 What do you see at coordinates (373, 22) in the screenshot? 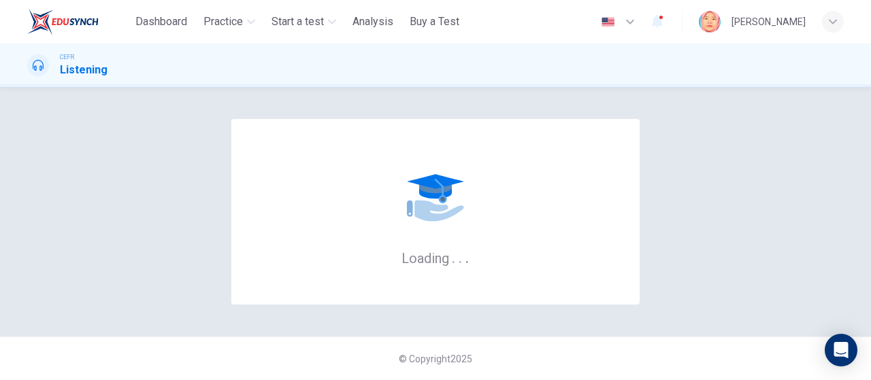
I see `button: Analysis` at bounding box center [373, 22].